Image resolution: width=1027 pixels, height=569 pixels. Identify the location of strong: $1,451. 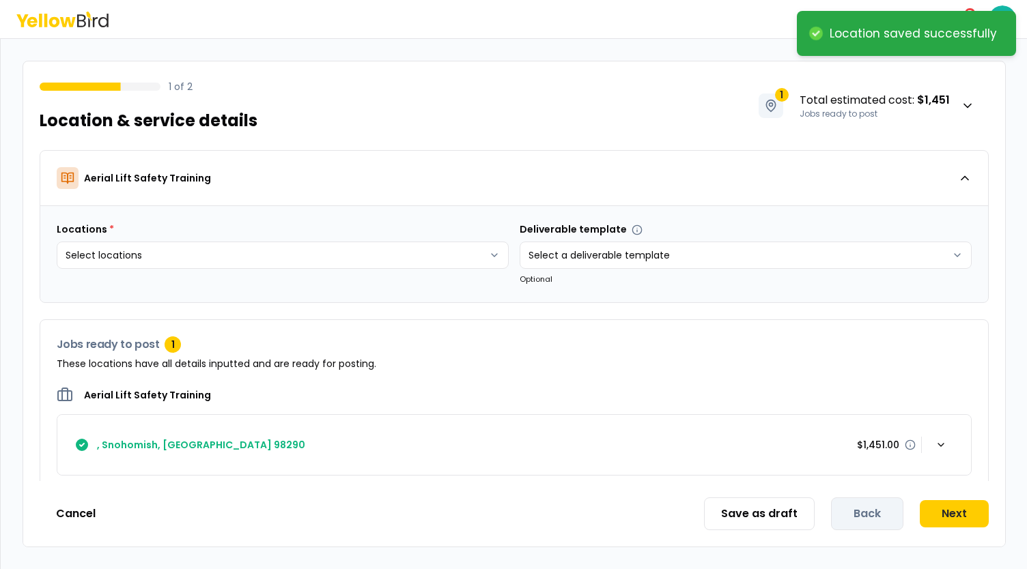
(933, 100).